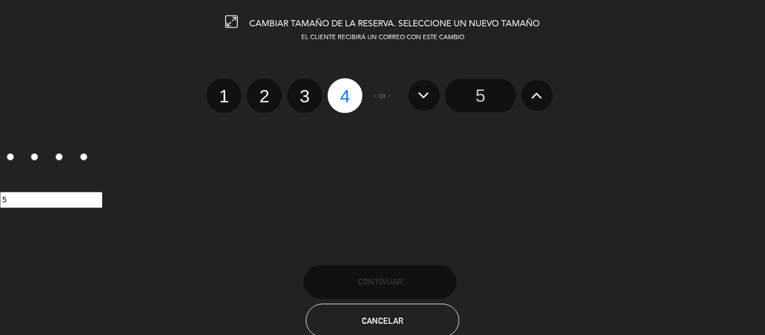 This screenshot has height=335, width=765. Describe the element at coordinates (34, 157) in the screenshot. I see `input: 2` at that location.